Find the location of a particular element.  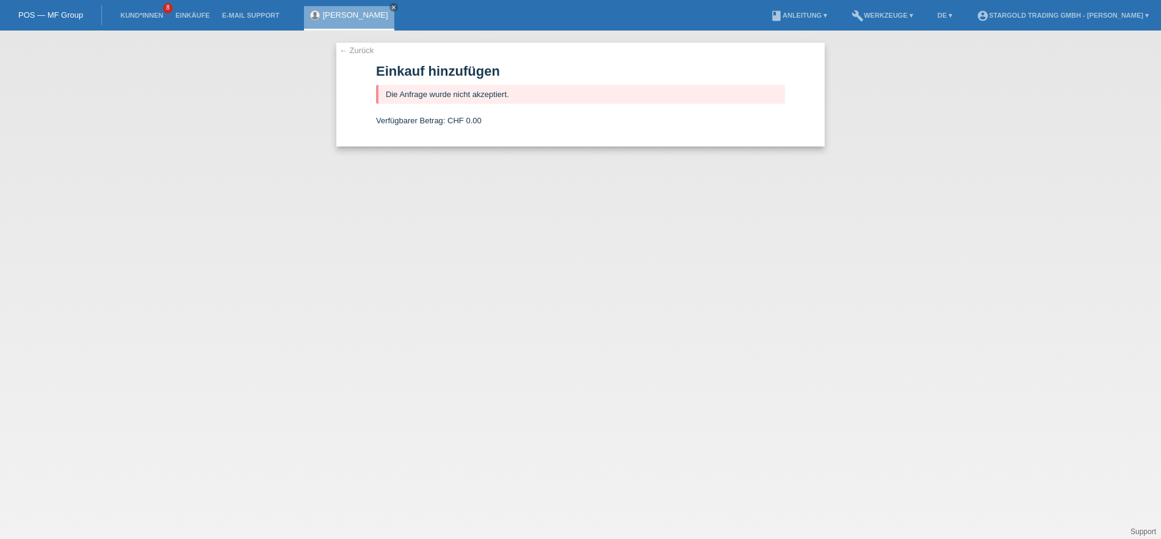

h1: Einkauf hinzufügen is located at coordinates (581, 71).